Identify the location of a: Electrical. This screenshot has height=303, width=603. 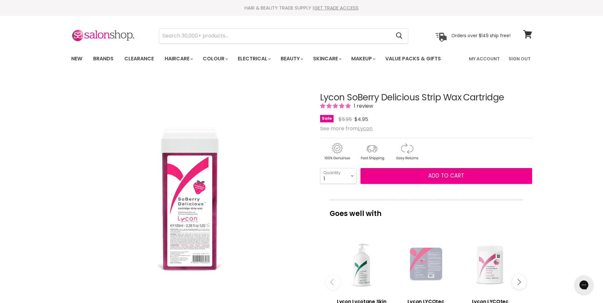
(254, 59).